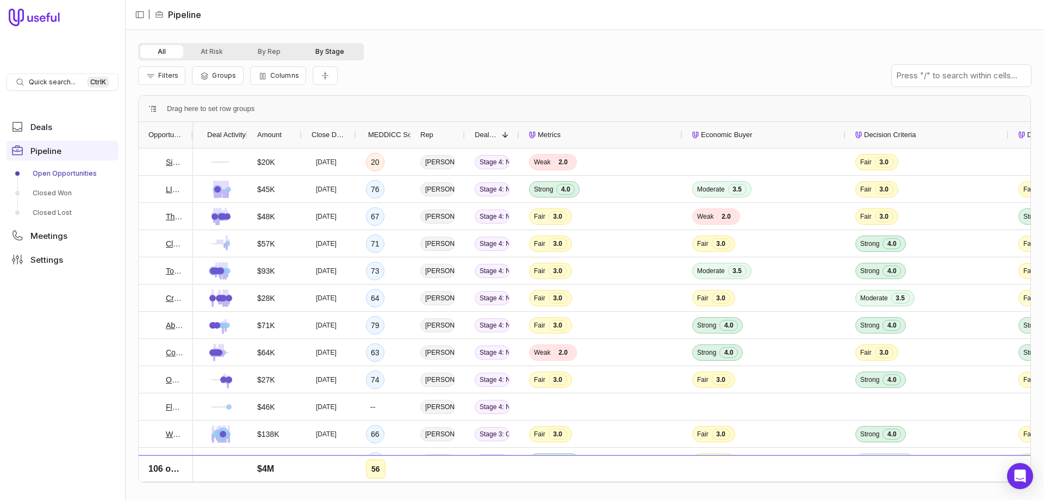  What do you see at coordinates (210, 109) in the screenshot?
I see `span: Drag here to set row groups` at bounding box center [210, 109].